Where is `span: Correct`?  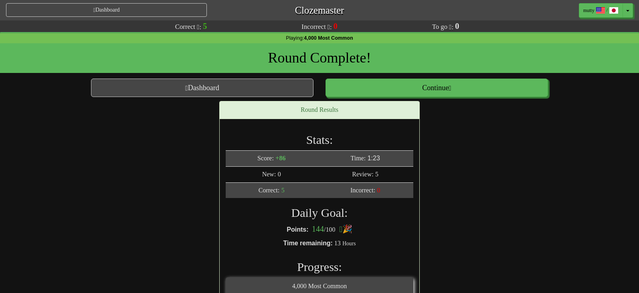 span: Correct is located at coordinates (161, 26).